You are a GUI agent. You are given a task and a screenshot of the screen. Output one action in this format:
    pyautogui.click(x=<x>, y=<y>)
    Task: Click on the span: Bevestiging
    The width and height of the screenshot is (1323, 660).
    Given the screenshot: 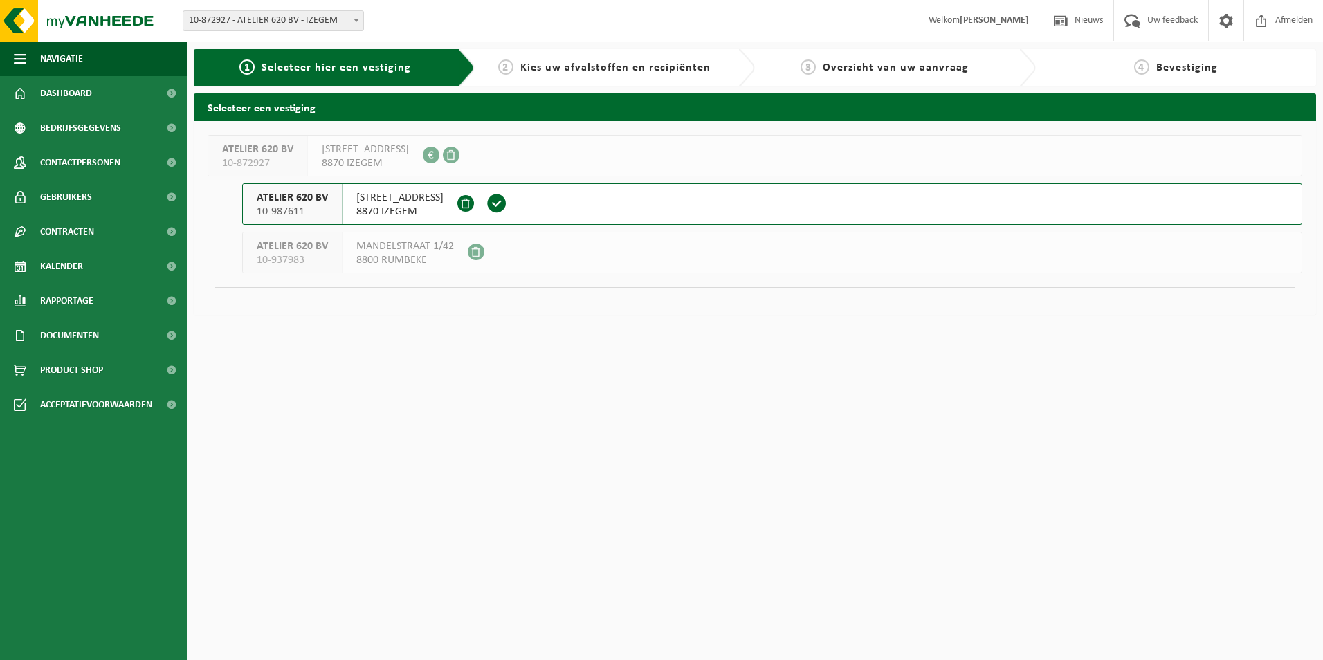 What is the action you would take?
    pyautogui.click(x=1187, y=68)
    